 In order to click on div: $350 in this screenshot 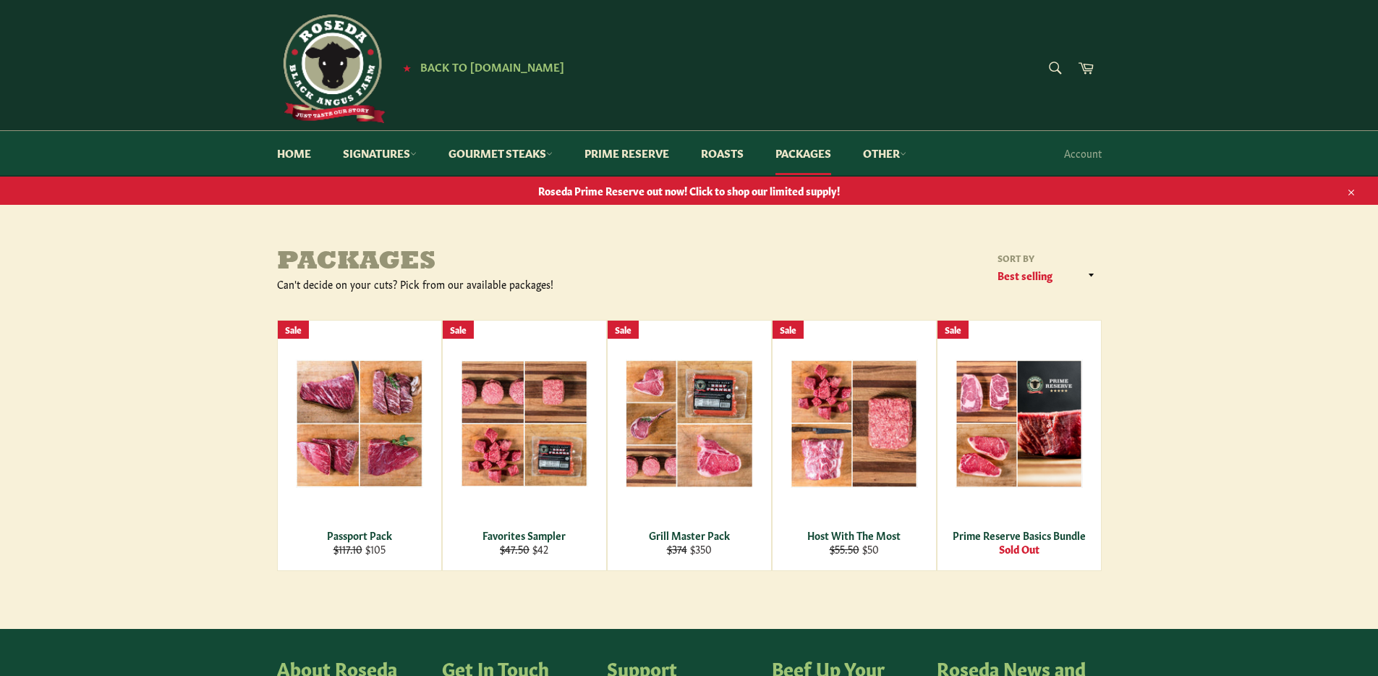, I will do `click(689, 548)`.